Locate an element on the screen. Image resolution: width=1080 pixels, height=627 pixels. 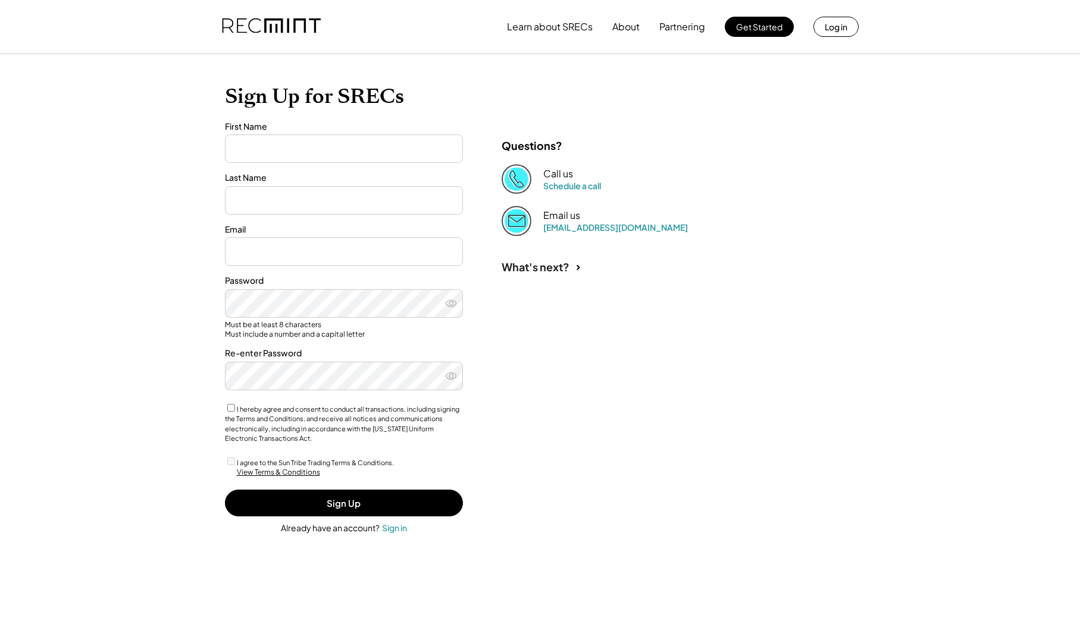
div: Email is located at coordinates (344, 230).